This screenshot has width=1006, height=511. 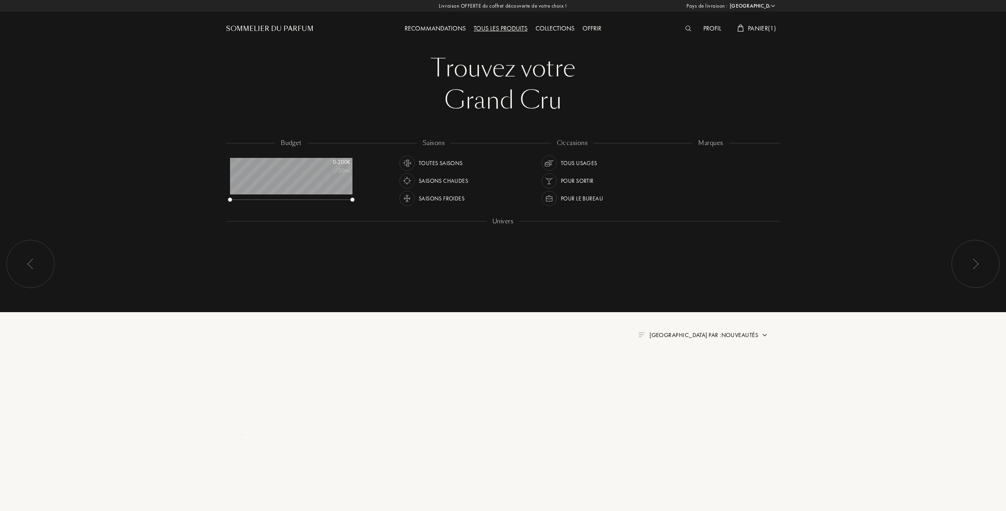 I want to click on div: Sommelier du Parfum, so click(x=270, y=29).